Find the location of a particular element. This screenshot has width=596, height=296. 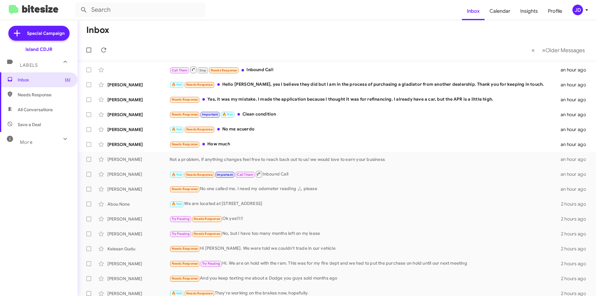

div: Kelesan Gudu is located at coordinates (139, 249).